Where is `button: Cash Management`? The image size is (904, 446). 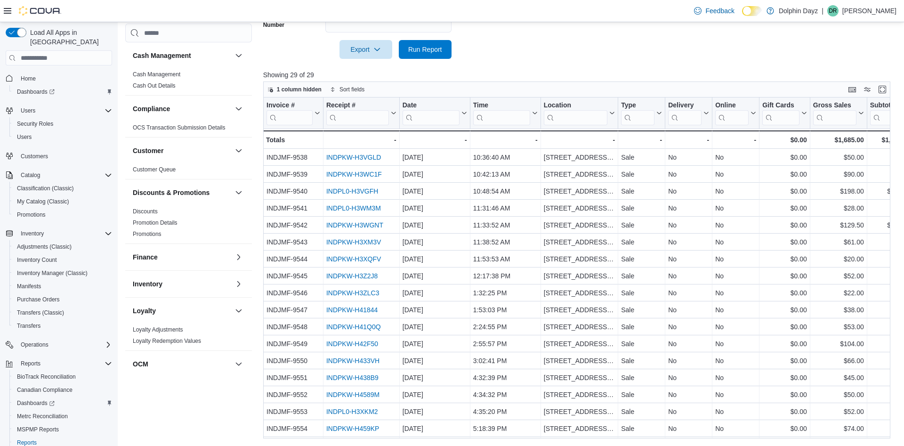
button: Cash Management is located at coordinates (239, 56).